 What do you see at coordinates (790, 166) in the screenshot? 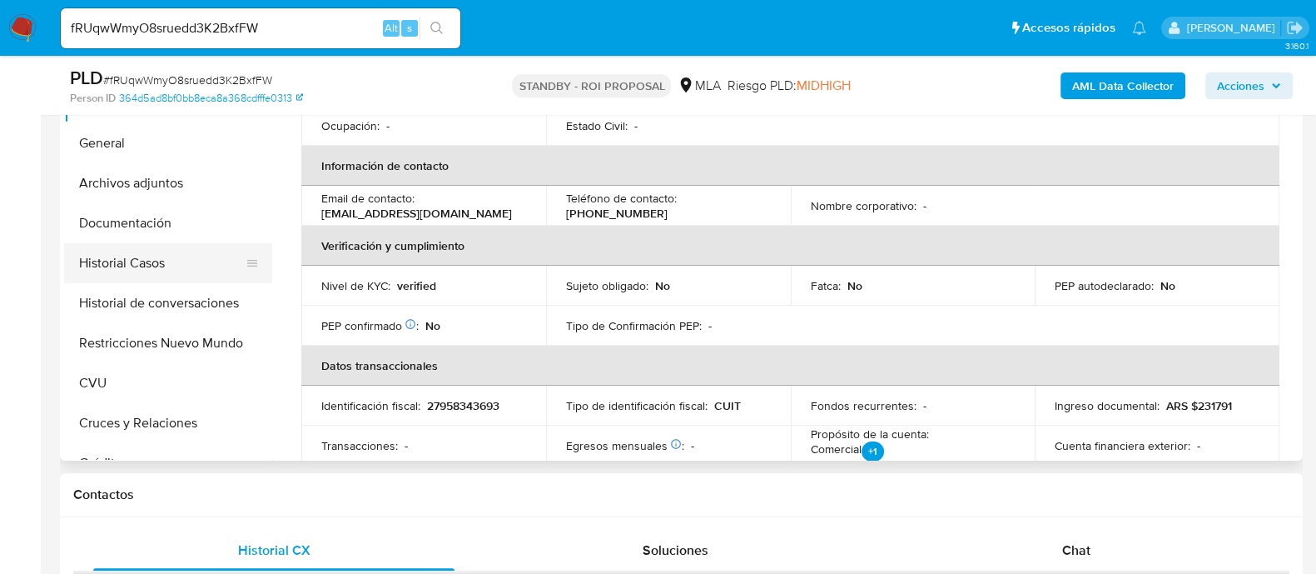
I see `th: Información de contacto` at bounding box center [790, 166].